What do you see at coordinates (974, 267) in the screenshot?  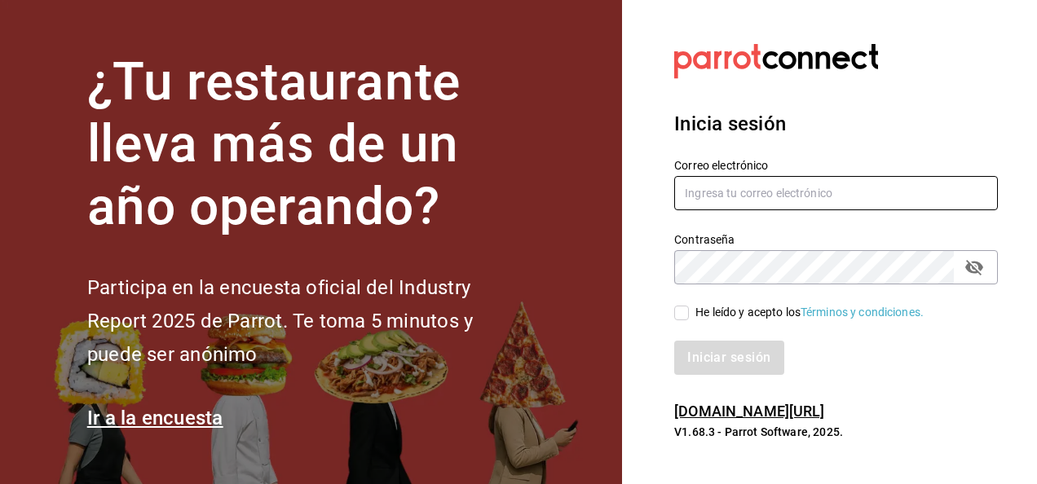 I see `button: passwordField` at bounding box center [974, 267].